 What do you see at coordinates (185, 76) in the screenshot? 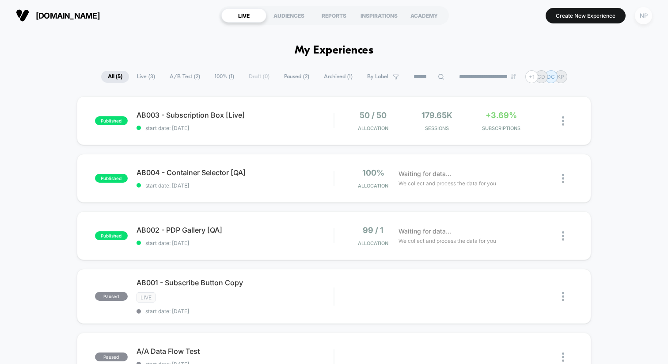
I see `span: A/B Test ( 2 )` at bounding box center [185, 76].